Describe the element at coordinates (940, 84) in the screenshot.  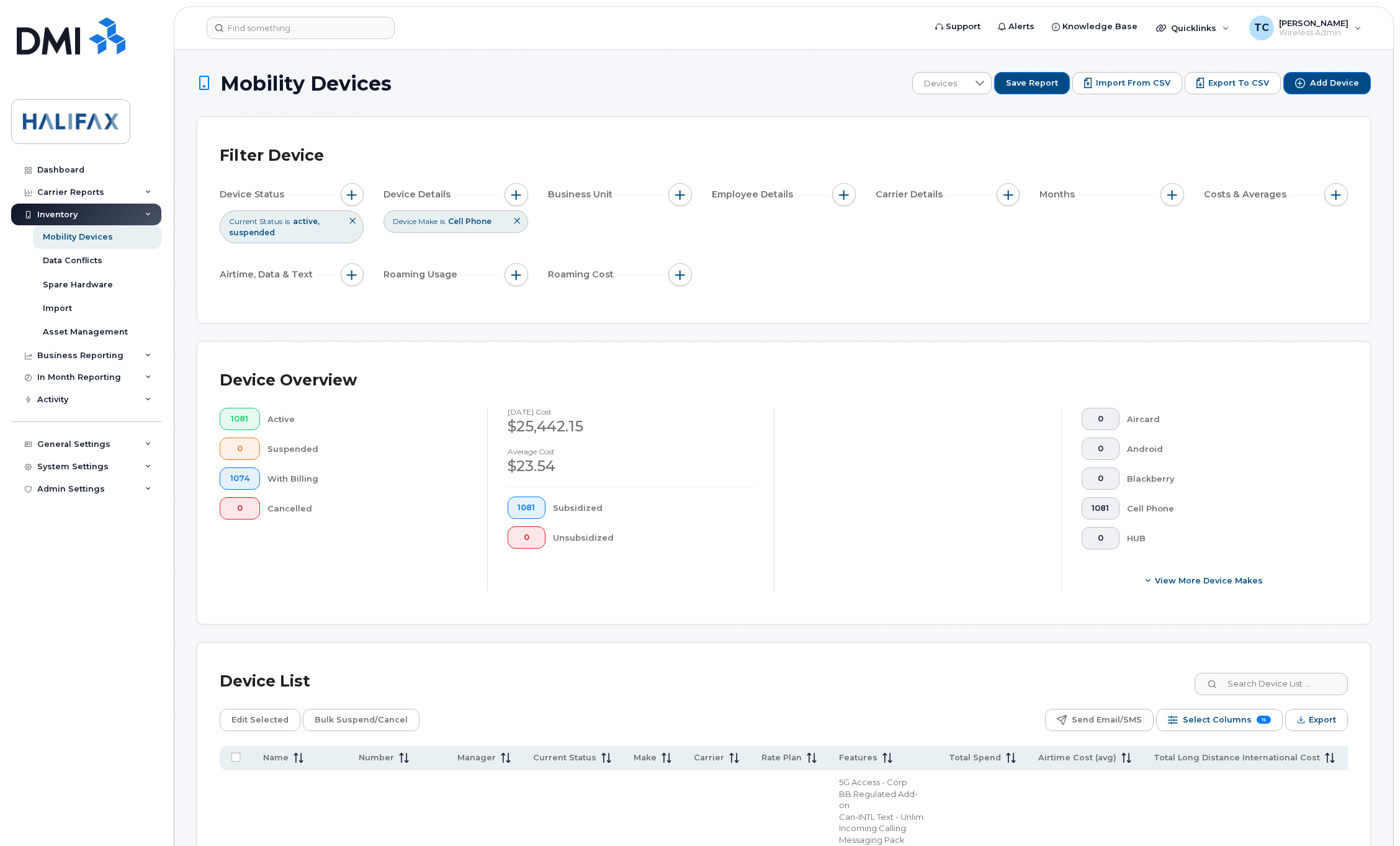
I see `span: Devices` at that location.